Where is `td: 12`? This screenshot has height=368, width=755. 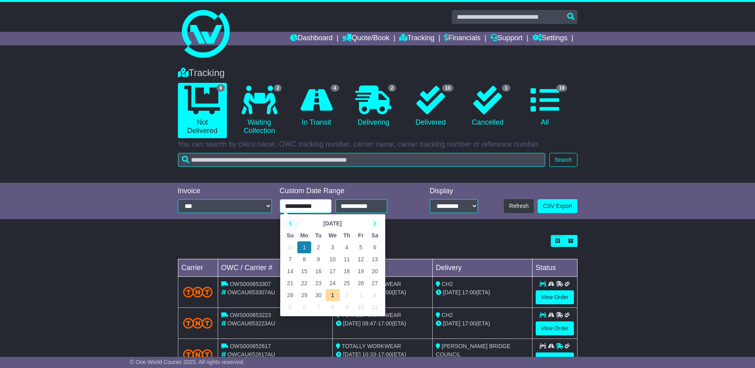 td: 12 is located at coordinates (360, 259).